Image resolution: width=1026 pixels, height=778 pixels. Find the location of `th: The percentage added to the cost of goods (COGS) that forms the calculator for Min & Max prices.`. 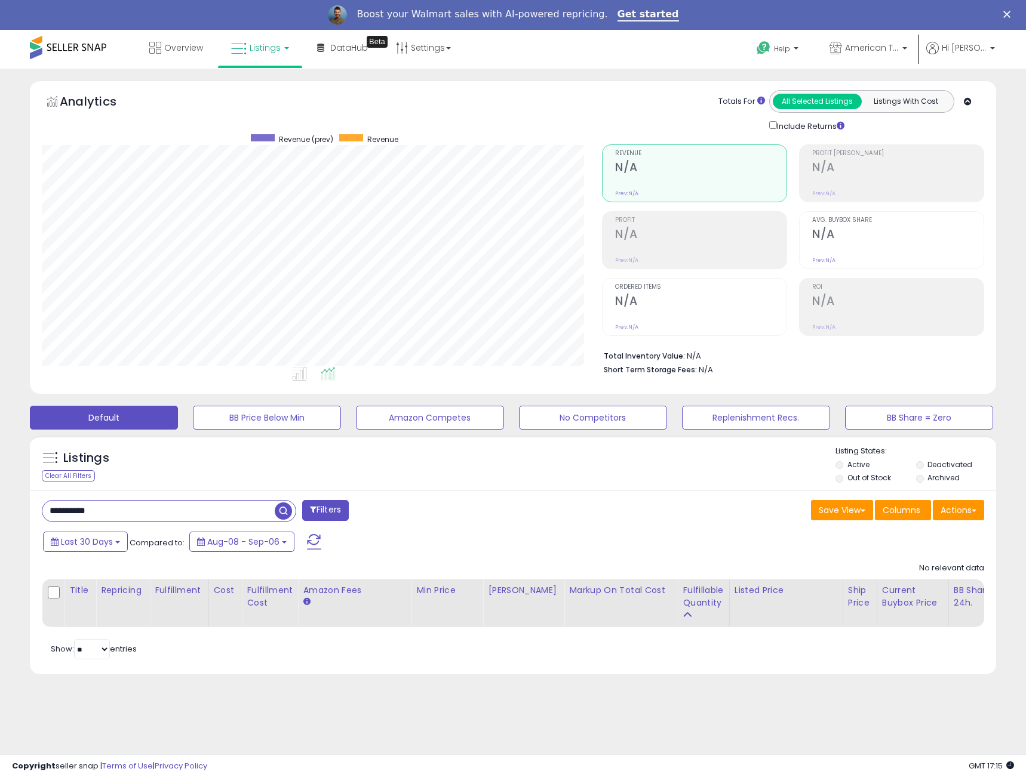

th: The percentage added to the cost of goods (COGS) that forms the calculator for Min & Max prices. is located at coordinates (621, 603).